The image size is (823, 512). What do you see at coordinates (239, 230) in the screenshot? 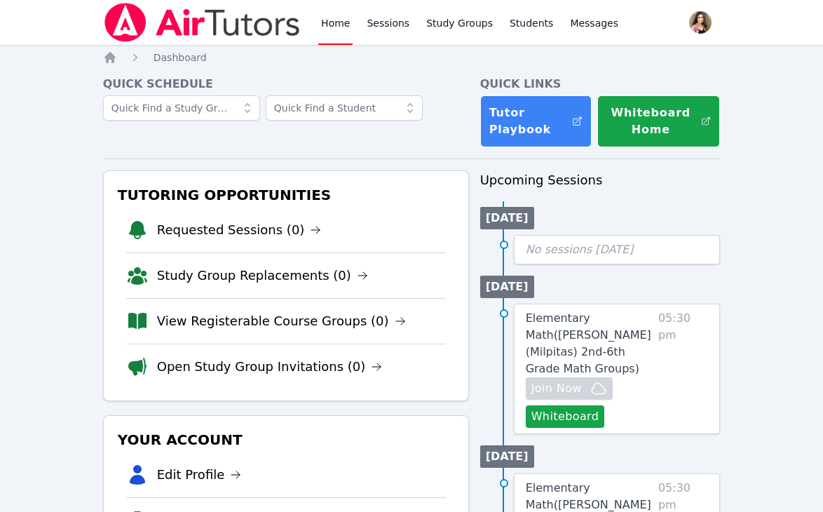
I see `a: Requested Sessions (0)` at bounding box center [239, 230].